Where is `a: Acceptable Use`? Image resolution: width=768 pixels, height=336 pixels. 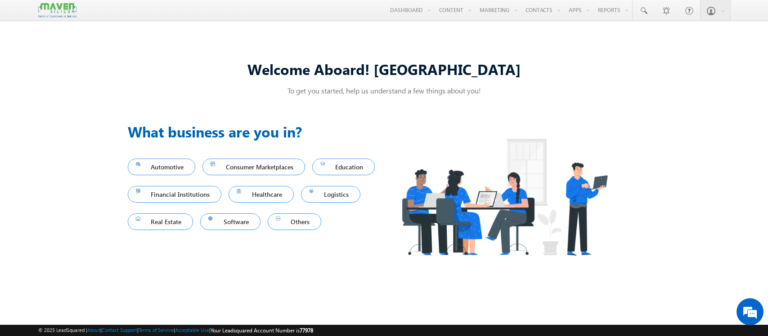 a: Acceptable Use is located at coordinates (192, 330).